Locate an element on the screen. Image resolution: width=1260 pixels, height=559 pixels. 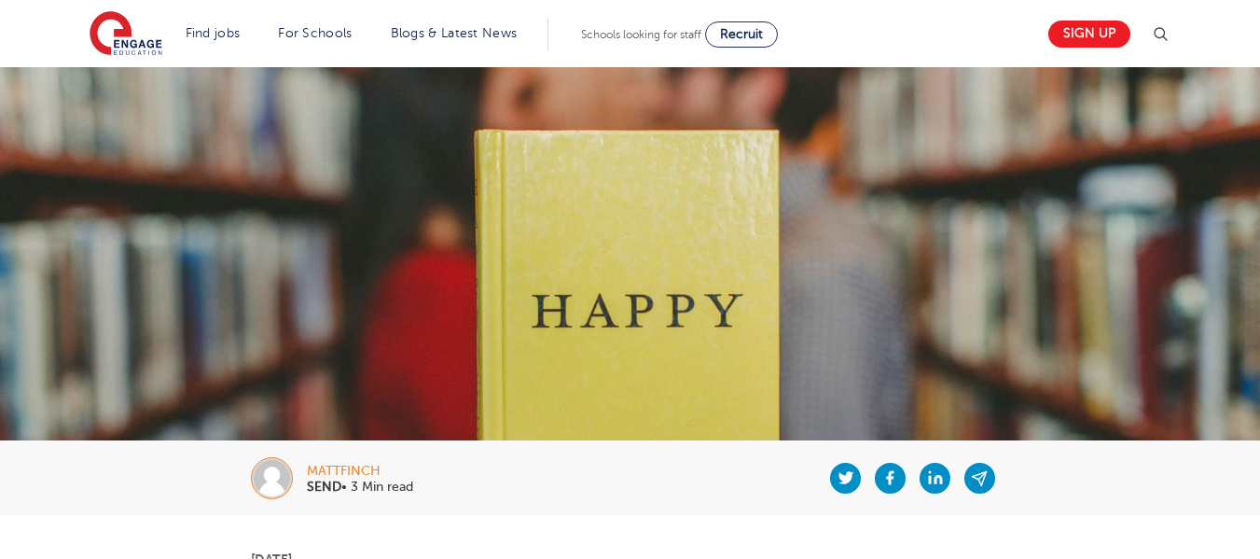
a: Blogs & Latest News is located at coordinates (454, 33).